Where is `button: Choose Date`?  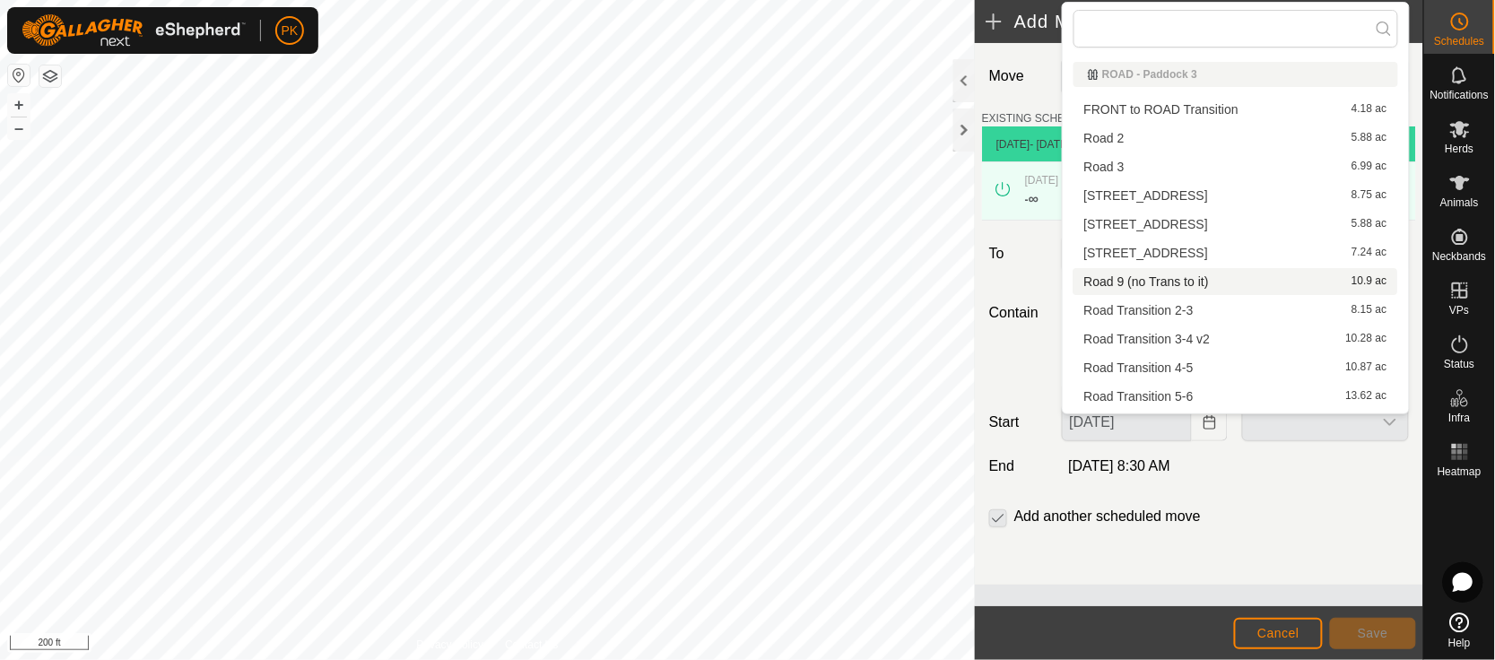 button: Choose Date is located at coordinates (1210, 422).